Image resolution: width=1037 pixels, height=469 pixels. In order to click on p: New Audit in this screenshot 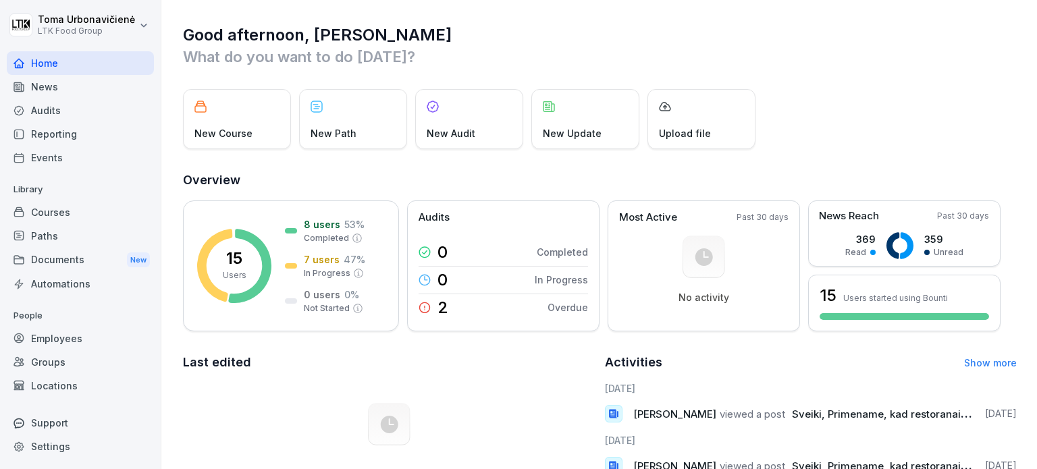, I will do `click(451, 133)`.